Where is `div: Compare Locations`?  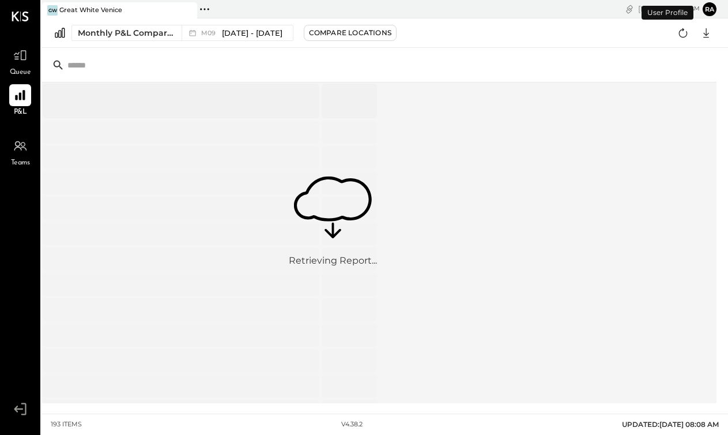 div: Compare Locations is located at coordinates (350, 32).